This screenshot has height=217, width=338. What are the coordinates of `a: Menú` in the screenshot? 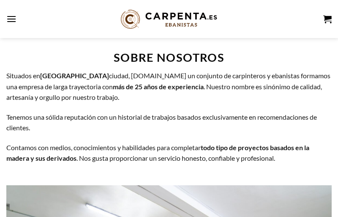 It's located at (11, 19).